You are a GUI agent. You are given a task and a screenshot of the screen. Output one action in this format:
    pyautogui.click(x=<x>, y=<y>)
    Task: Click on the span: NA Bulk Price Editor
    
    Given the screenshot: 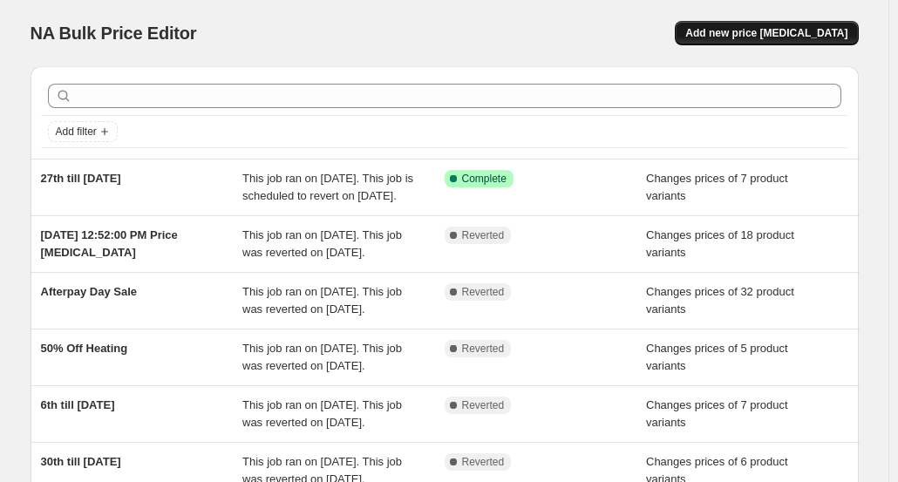 What is the action you would take?
    pyautogui.click(x=113, y=33)
    